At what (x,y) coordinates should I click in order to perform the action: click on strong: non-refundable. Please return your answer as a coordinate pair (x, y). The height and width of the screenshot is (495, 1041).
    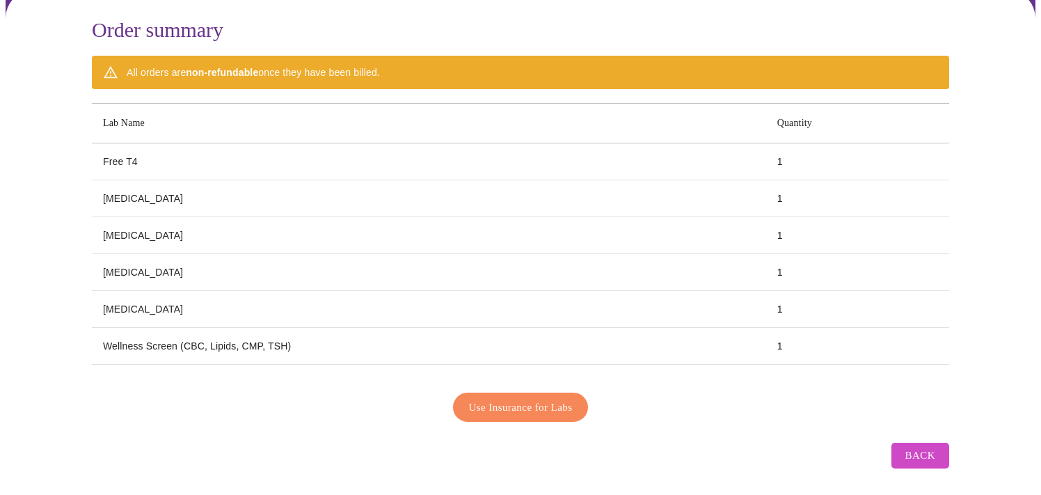
    Looking at the image, I should click on (222, 72).